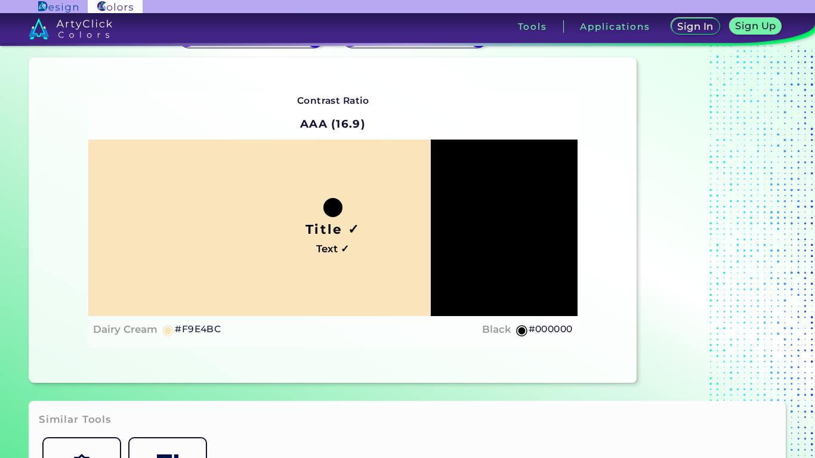 The image size is (815, 458). I want to click on a: Sign In, so click(695, 26).